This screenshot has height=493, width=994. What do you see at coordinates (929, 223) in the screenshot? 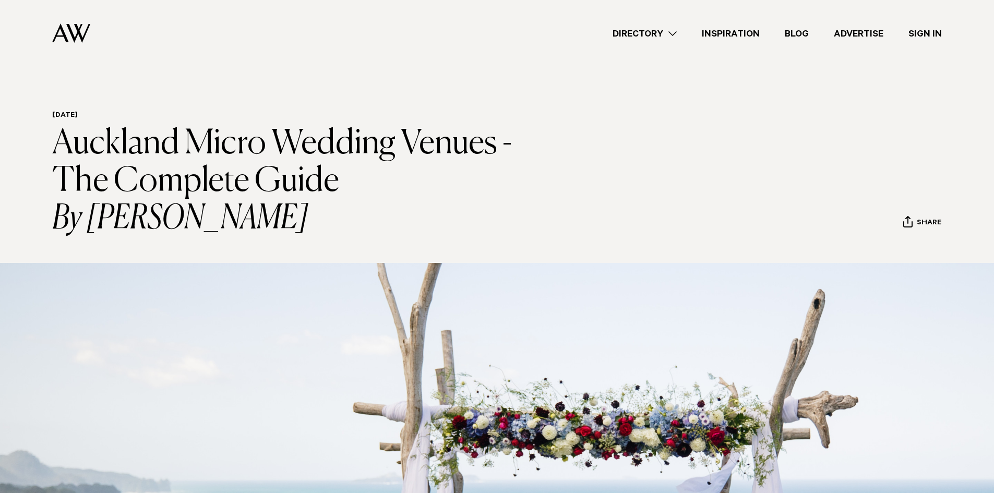
I see `span: Share` at bounding box center [929, 223].